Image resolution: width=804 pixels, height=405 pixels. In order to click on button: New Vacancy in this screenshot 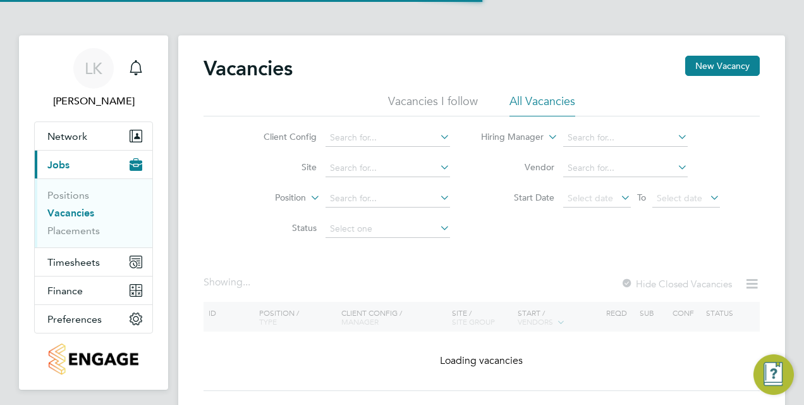, I will do `click(723, 66)`.